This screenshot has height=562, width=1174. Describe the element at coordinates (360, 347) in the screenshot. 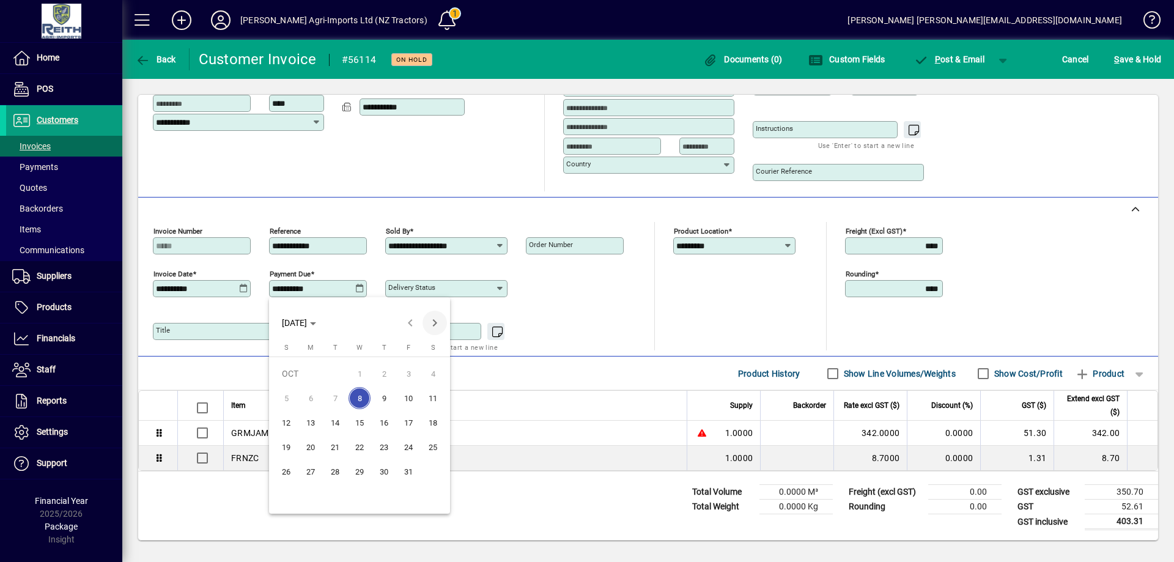

I see `span: W` at that location.